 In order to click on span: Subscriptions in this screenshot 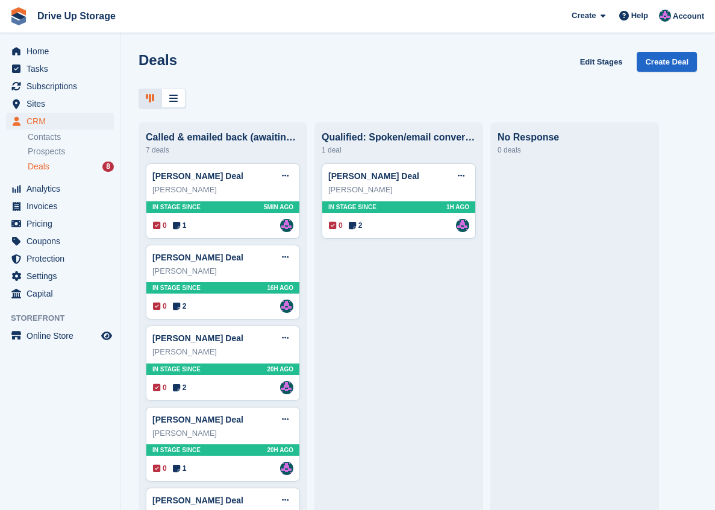, I will do `click(63, 86)`.